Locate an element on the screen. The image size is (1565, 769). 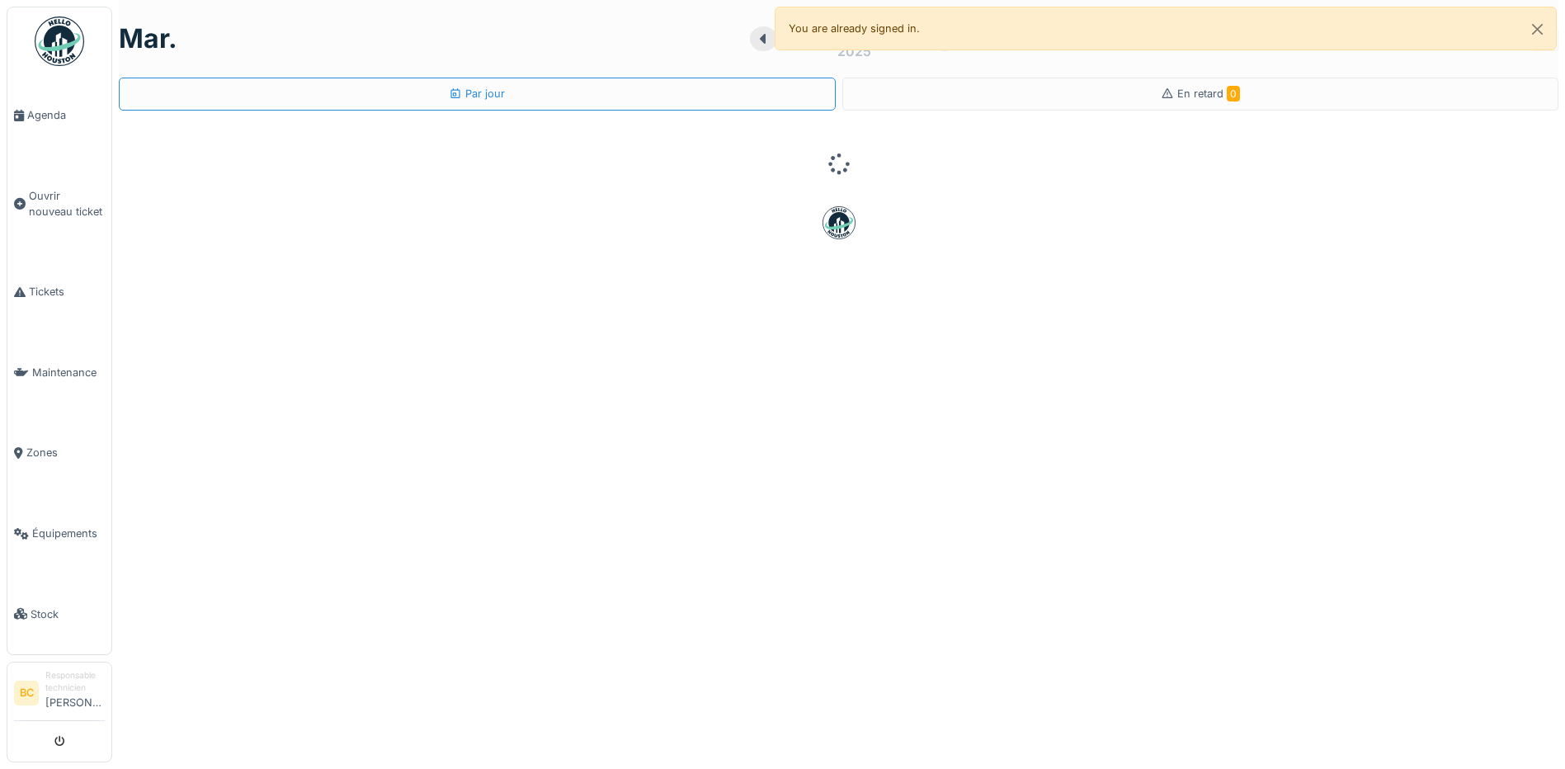
span: Stock is located at coordinates (68, 614).